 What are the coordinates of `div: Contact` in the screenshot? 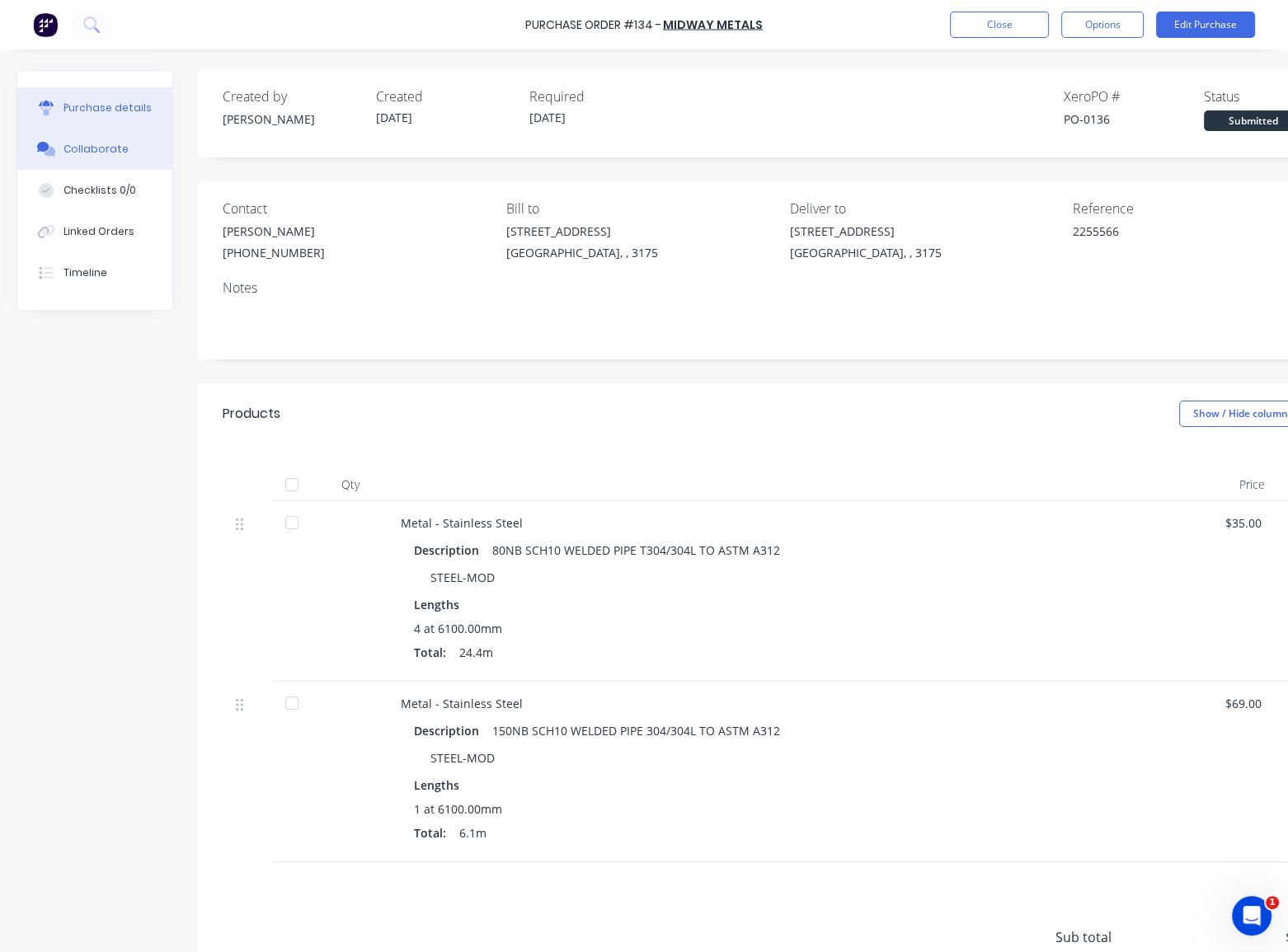 It's located at (358, 209).